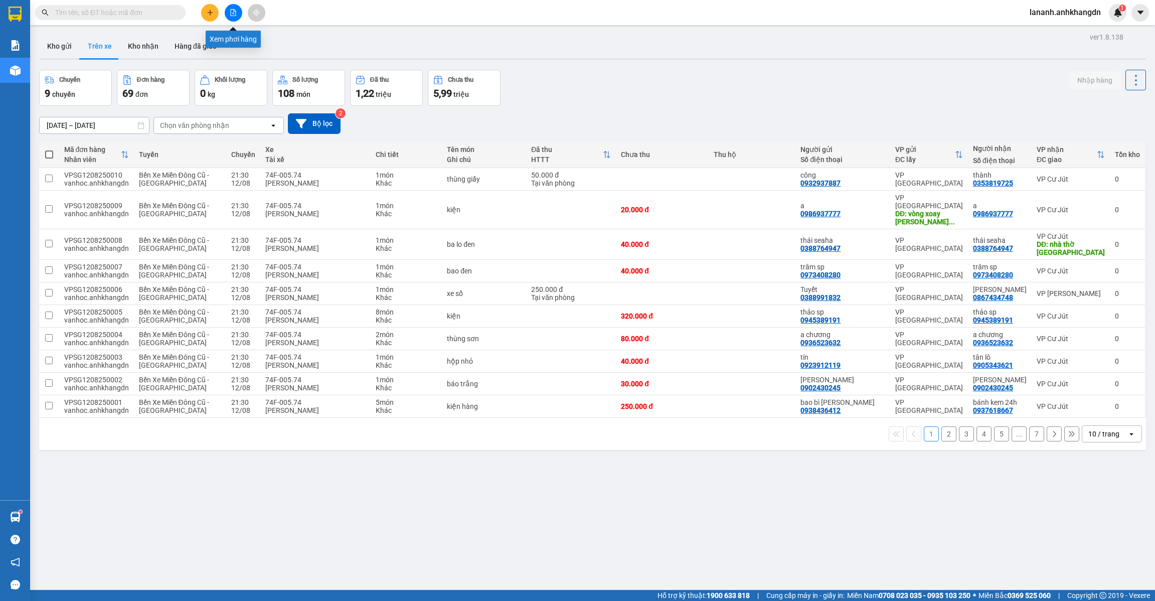 The width and height of the screenshot is (1155, 601). Describe the element at coordinates (571, 289) in the screenshot. I see `div: 250.000 đ` at that location.